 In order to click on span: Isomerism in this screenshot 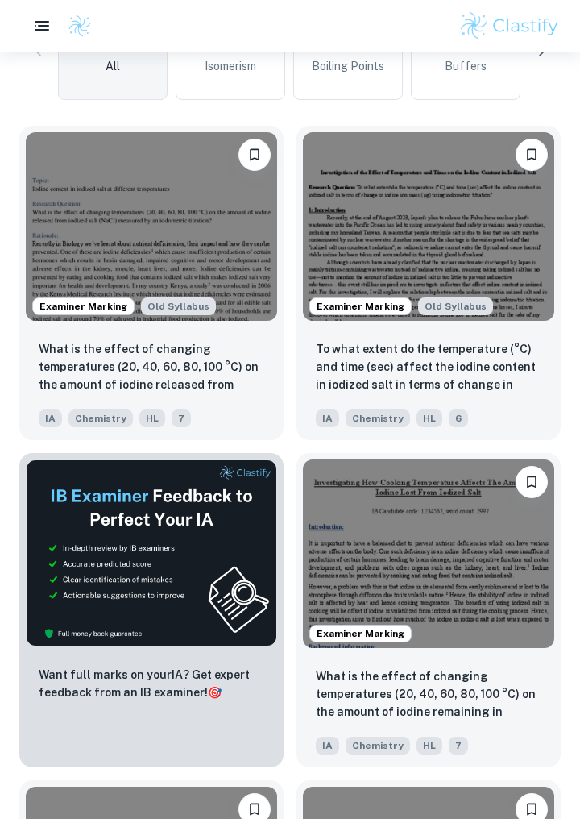, I will do `click(230, 66)`.